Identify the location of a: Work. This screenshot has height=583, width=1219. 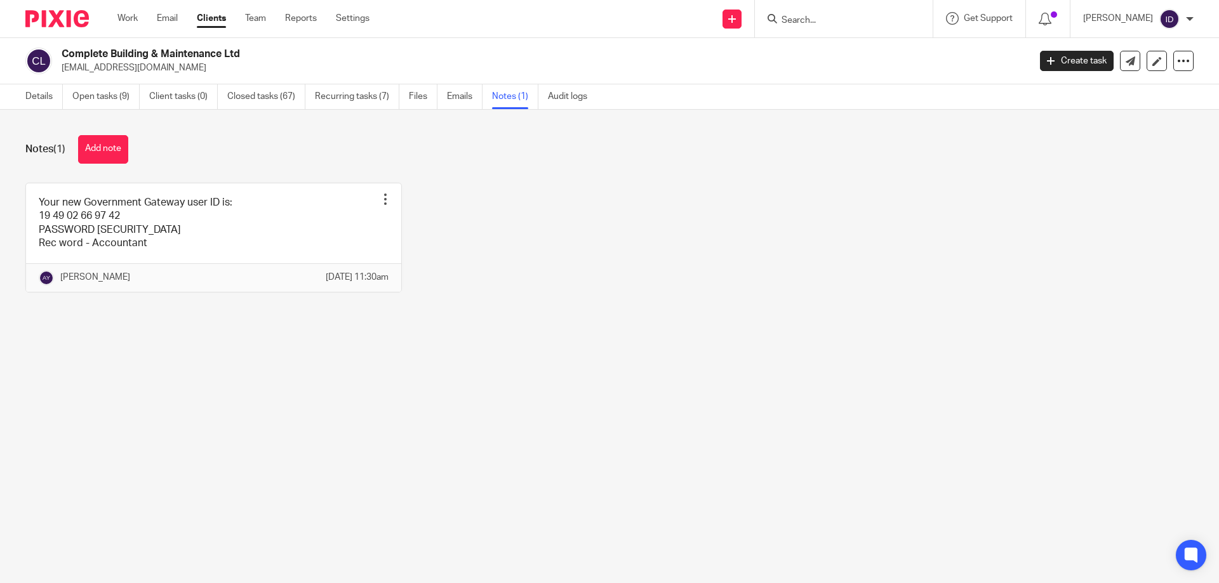
(128, 18).